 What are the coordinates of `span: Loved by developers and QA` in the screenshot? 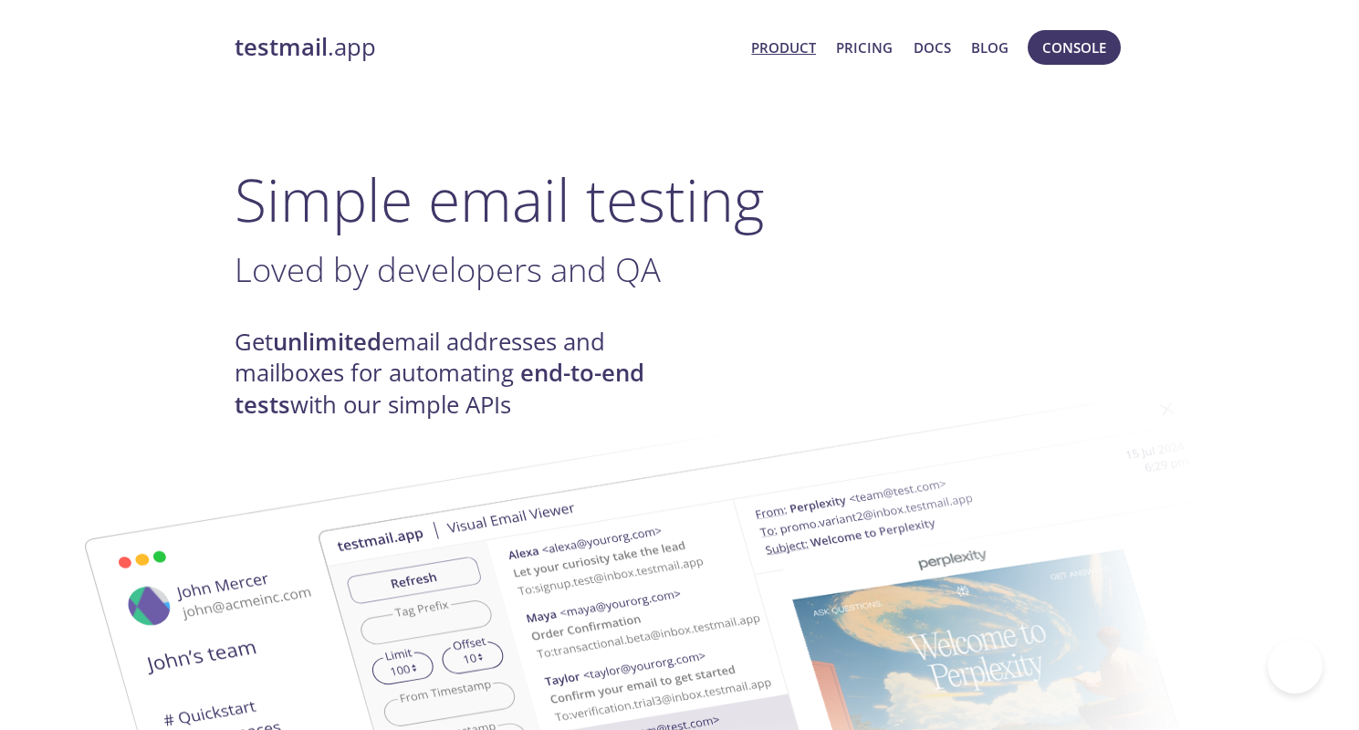 It's located at (447, 269).